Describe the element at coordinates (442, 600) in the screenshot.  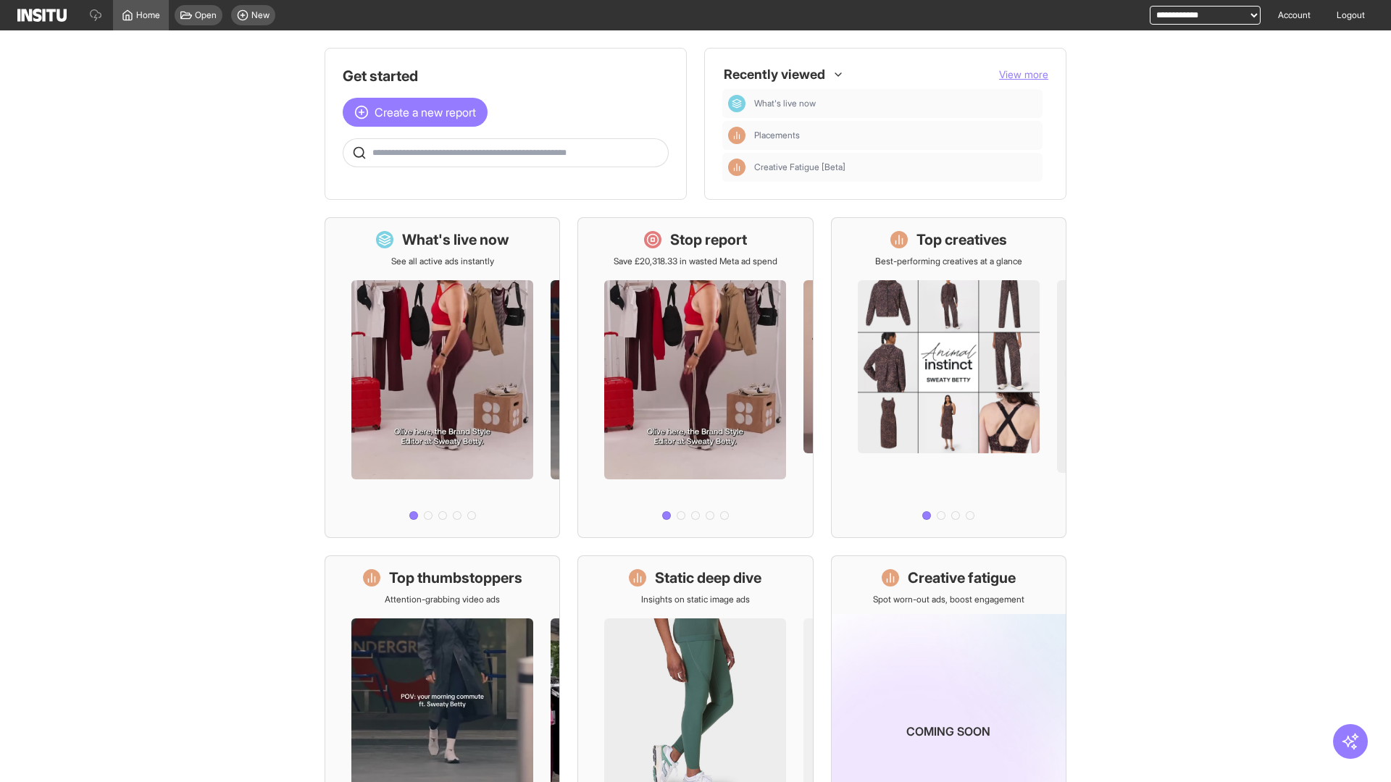
I see `p: Attention-grabbing video ads` at that location.